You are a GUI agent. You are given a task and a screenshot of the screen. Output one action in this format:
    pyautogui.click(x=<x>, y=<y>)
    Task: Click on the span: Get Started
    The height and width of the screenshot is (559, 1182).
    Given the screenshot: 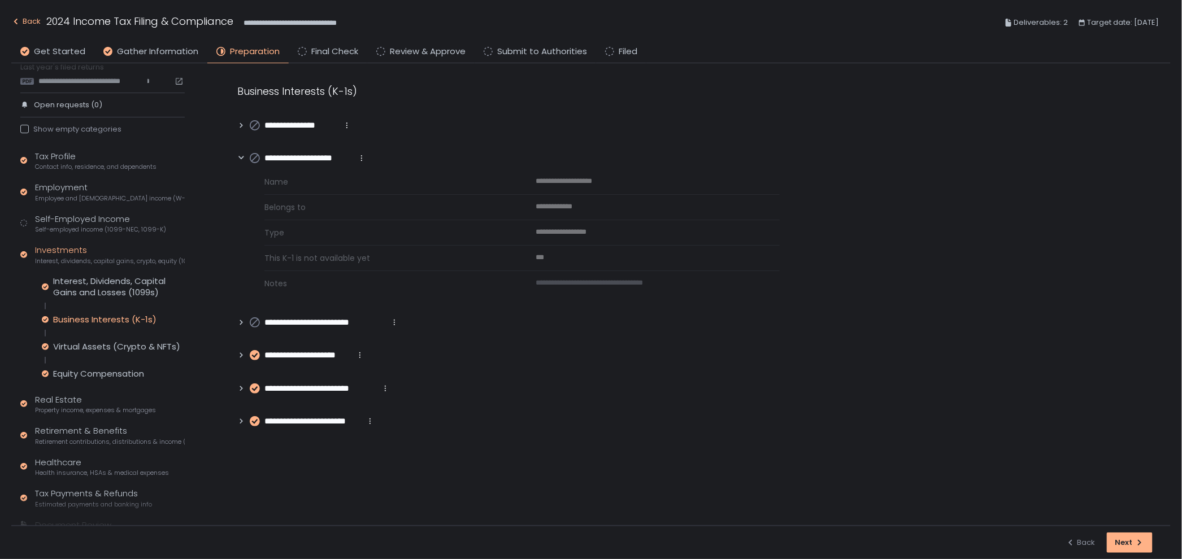 What is the action you would take?
    pyautogui.click(x=59, y=51)
    